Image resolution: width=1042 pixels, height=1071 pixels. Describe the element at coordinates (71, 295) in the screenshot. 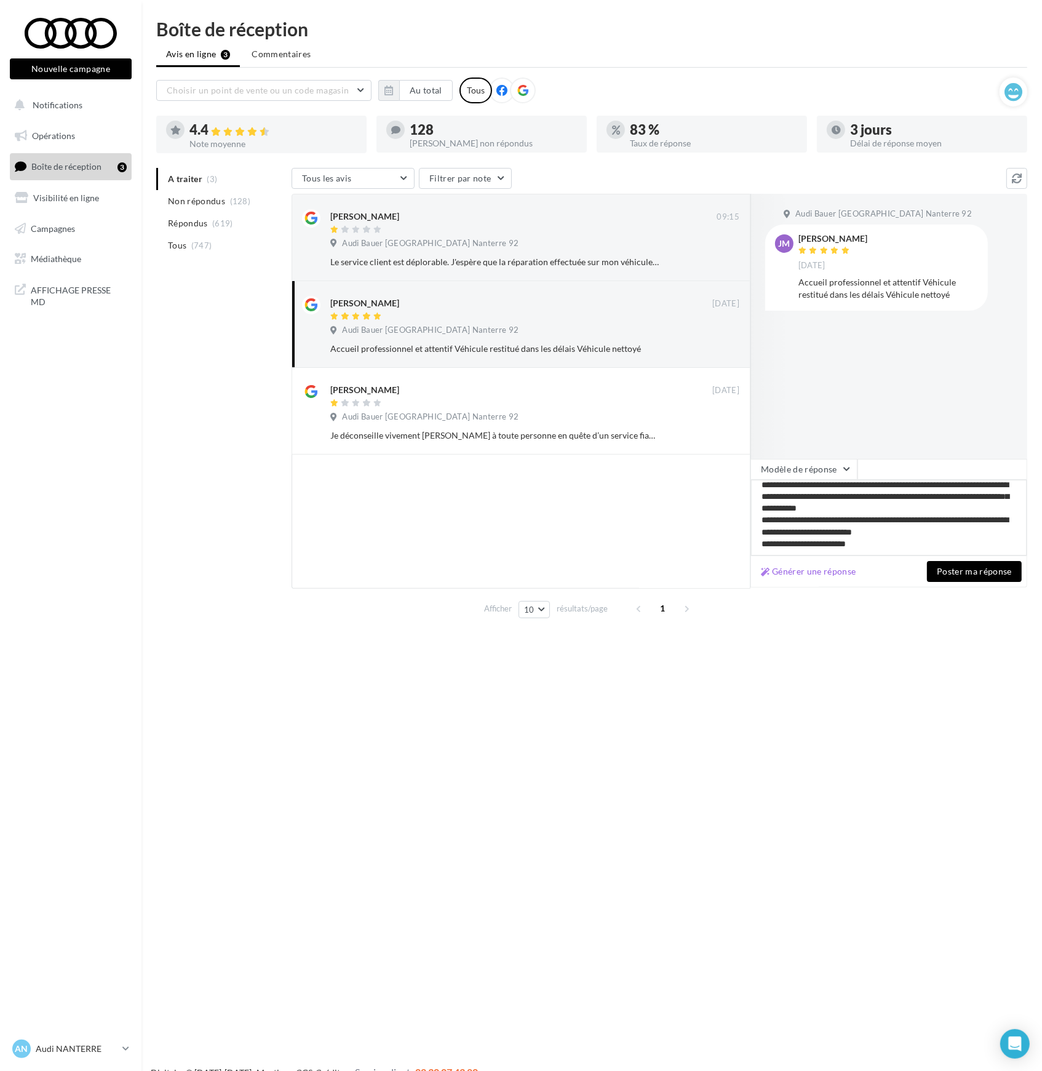

I see `a: AFFICHAGE PRESSE MD` at that location.